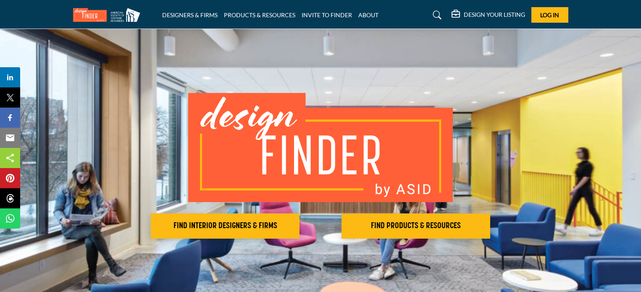 This screenshot has height=292, width=641. I want to click on a: DESIGNERS & FIRMS, so click(190, 15).